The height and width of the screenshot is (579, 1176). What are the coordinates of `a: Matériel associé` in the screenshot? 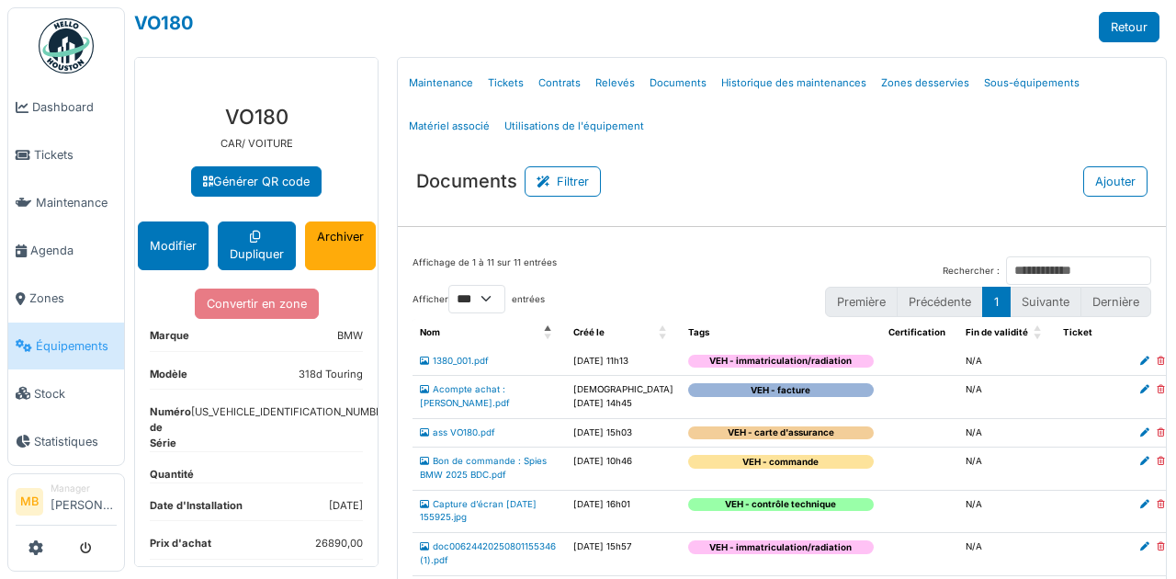 It's located at (449, 126).